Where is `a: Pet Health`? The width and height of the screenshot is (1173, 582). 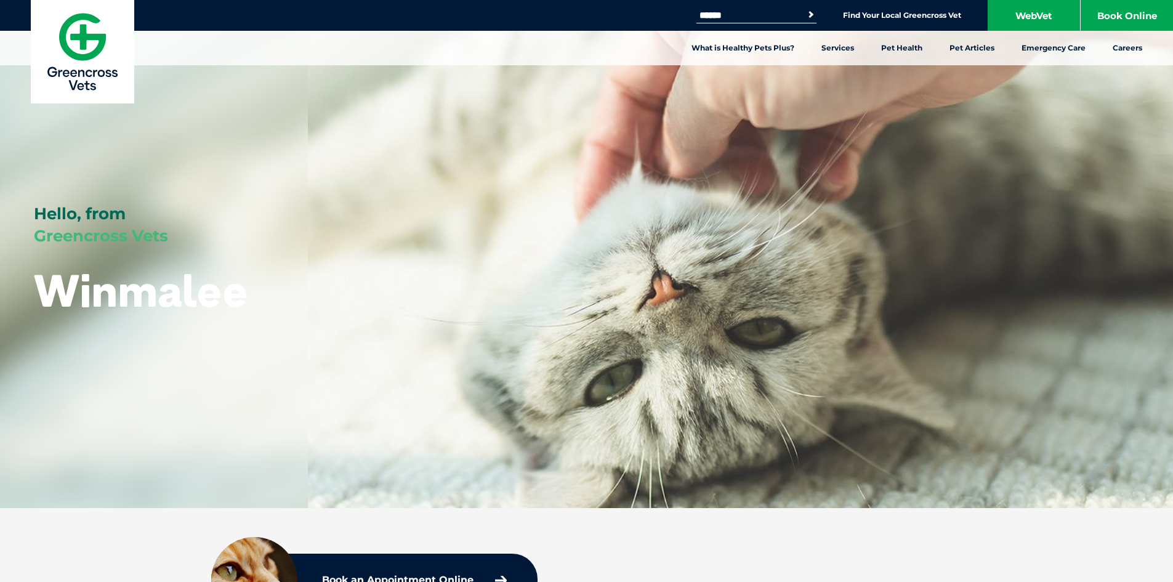
a: Pet Health is located at coordinates (901, 48).